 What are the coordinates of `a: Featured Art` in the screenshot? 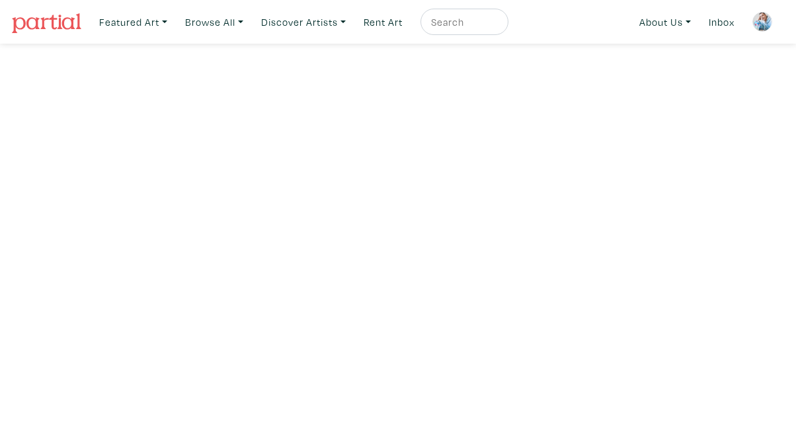 It's located at (133, 22).